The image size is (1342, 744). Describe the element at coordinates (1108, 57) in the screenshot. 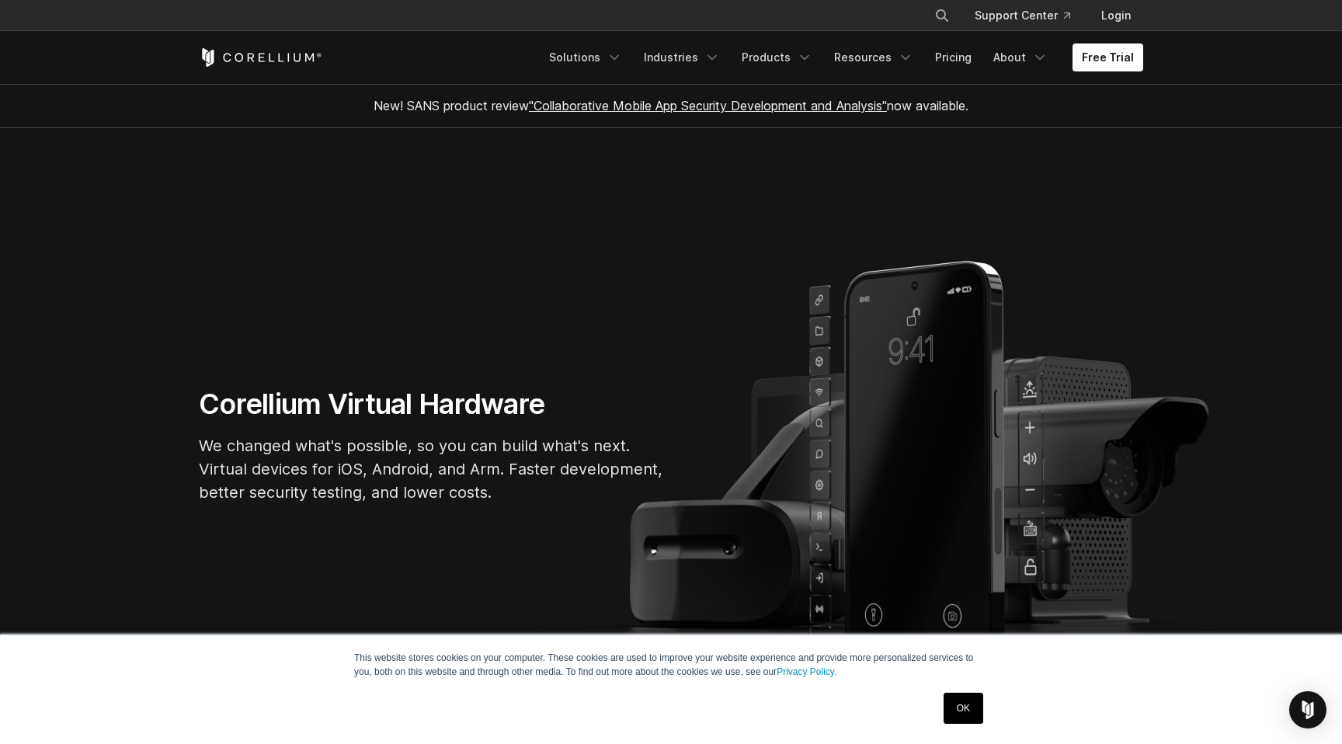

I see `a: Free Trial` at that location.